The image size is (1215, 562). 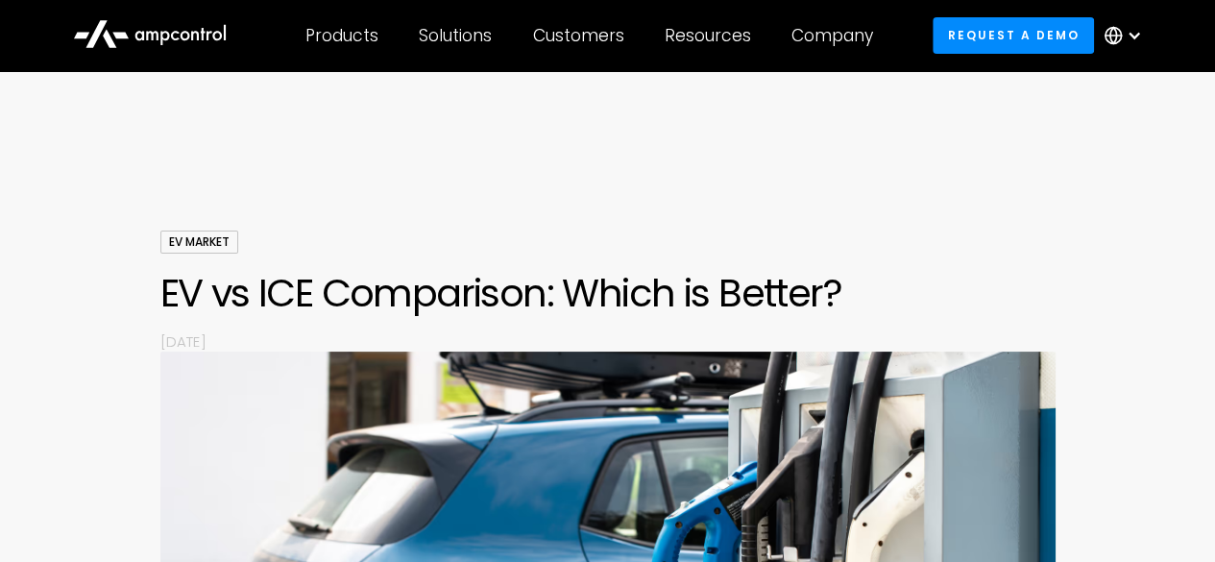 I want to click on div: Solutions, so click(x=455, y=36).